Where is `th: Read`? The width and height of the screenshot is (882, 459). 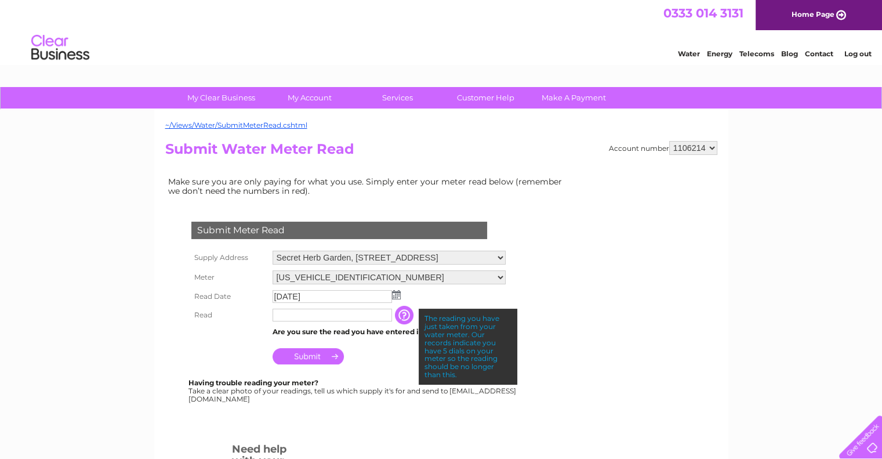
th: Read is located at coordinates (229, 315).